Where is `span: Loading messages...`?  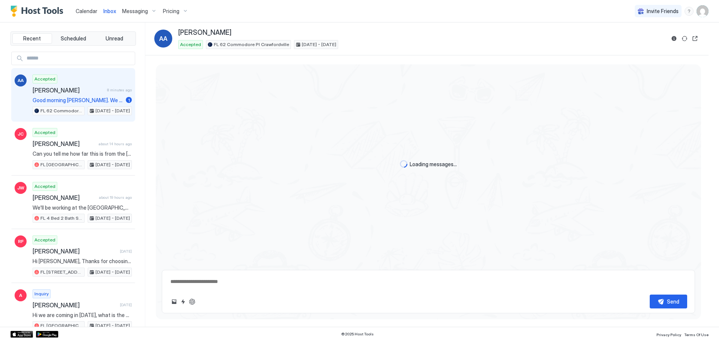
span: Loading messages... is located at coordinates (433, 164).